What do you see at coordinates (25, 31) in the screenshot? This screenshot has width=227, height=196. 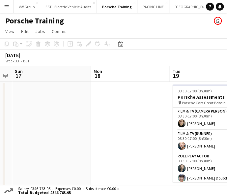 I see `a: Edit` at bounding box center [25, 31].